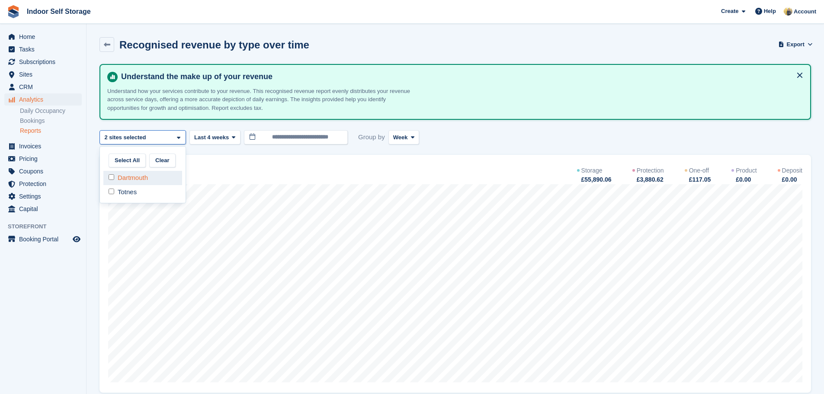 This screenshot has height=394, width=824. I want to click on h2: Recognised revenue by type over time, so click(214, 45).